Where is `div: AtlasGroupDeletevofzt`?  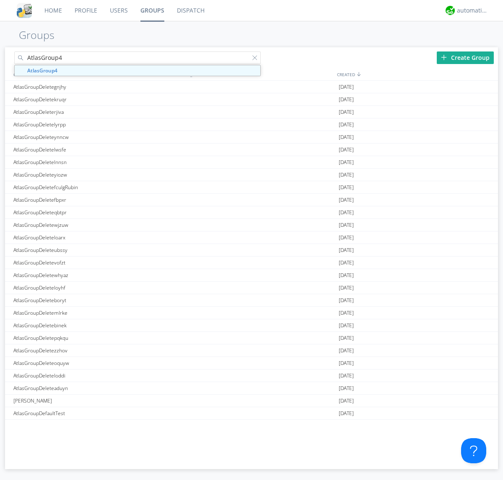 div: AtlasGroupDeletevofzt is located at coordinates (92, 263).